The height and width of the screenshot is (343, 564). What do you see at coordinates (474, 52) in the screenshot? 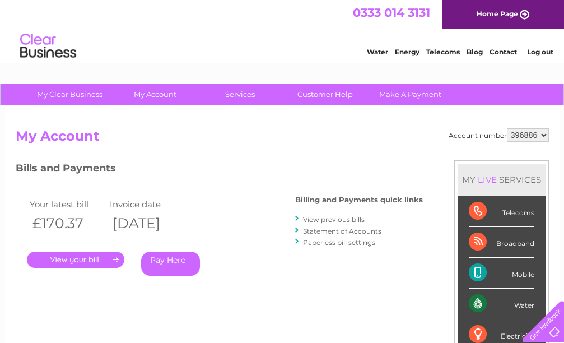
I see `a: Blog` at bounding box center [474, 52].